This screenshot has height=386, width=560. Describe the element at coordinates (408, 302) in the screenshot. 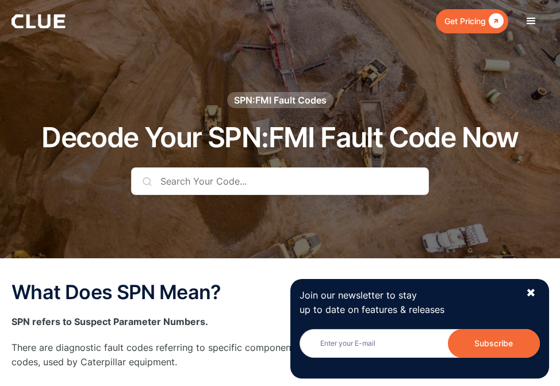

I see `p: Join our newsletter to stay up to date on features & releases` at that location.